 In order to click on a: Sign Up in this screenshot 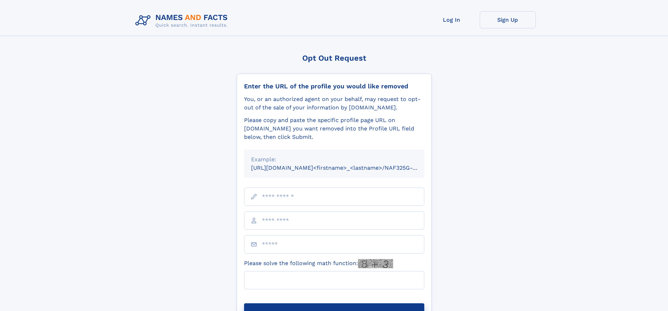, I will do `click(508, 20)`.